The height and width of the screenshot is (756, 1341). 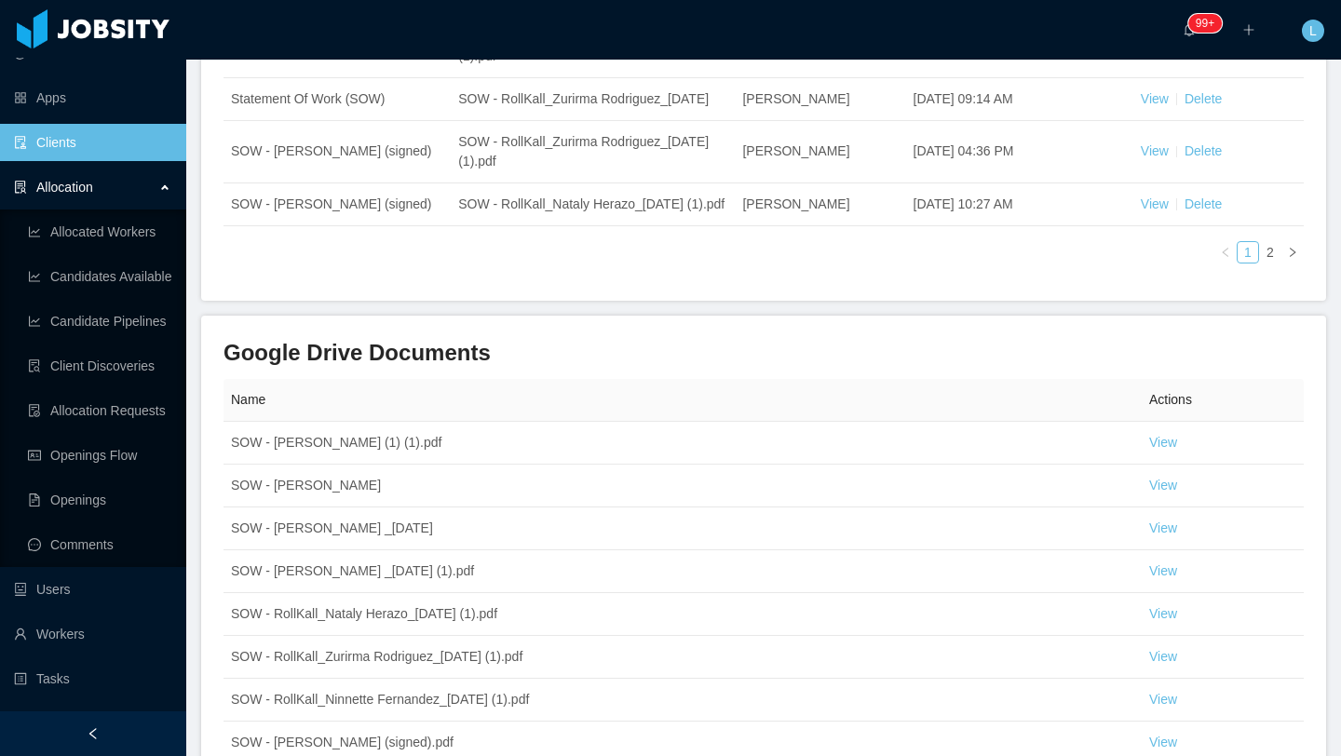 I want to click on span: Allocation, so click(x=64, y=187).